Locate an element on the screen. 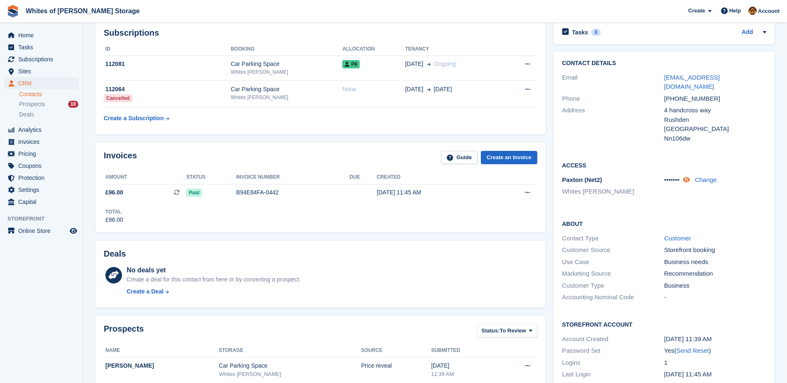 Image resolution: width=787 pixels, height=383 pixels. div: Cancelled is located at coordinates (118, 98).